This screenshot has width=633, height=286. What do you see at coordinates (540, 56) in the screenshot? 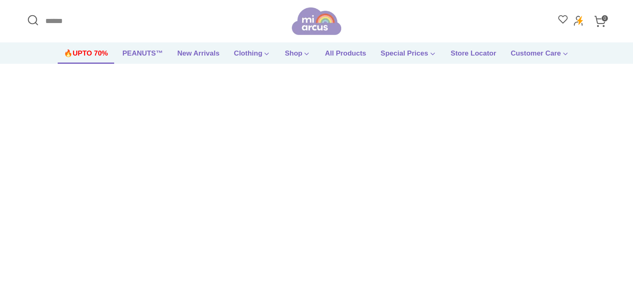
I see `a: Customer Care` at bounding box center [540, 56].